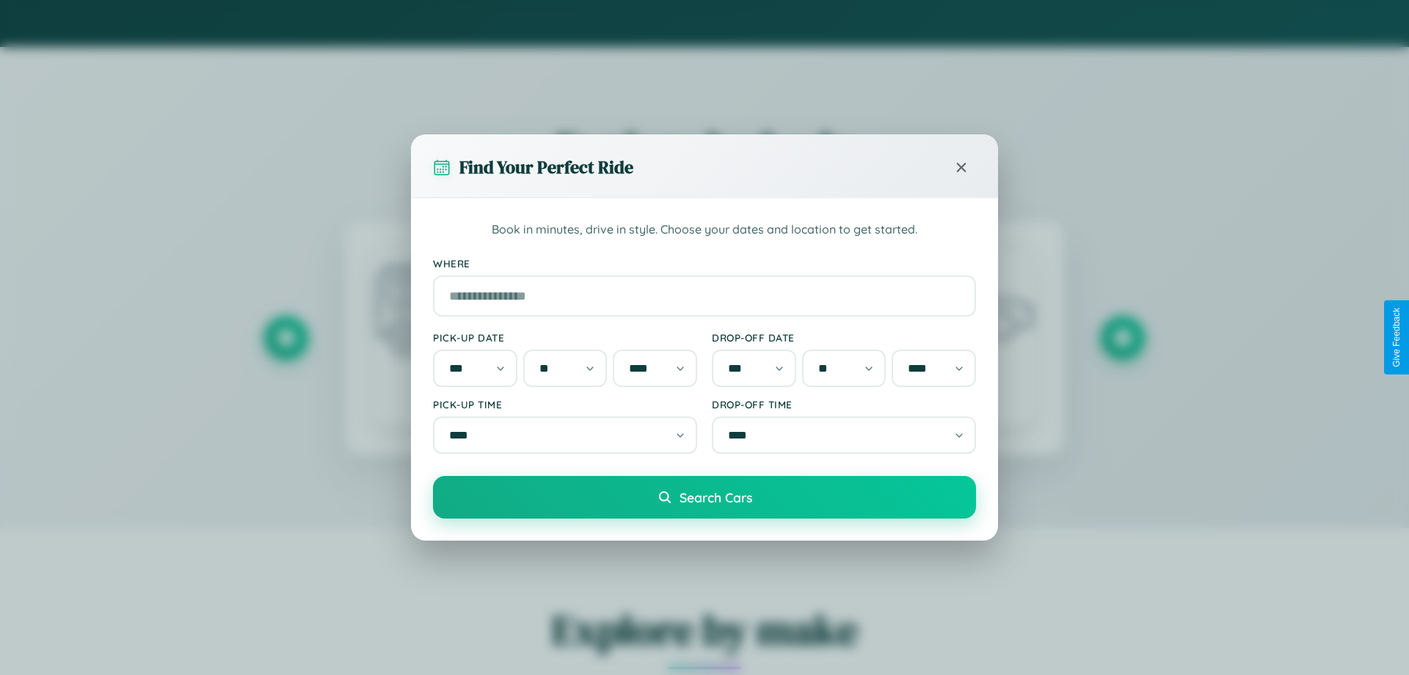 This screenshot has width=1409, height=675. I want to click on p: Book in minutes, drive in style. Choose your dates and location to get started., so click(705, 230).